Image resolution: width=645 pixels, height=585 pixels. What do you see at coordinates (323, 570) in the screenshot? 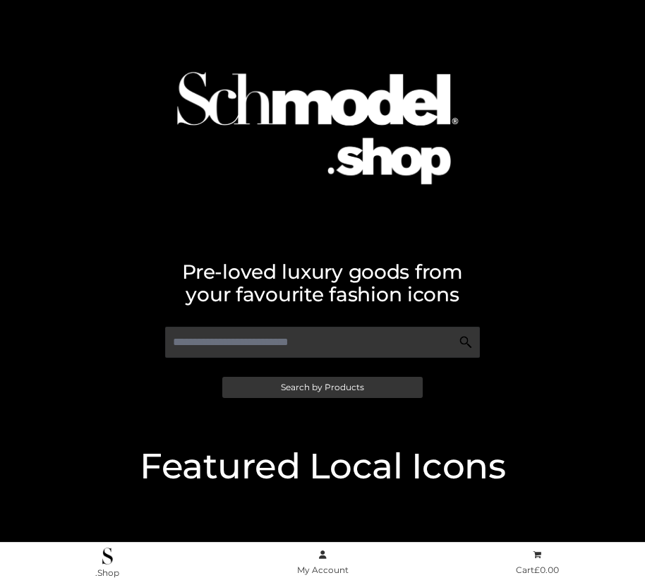
I see `span: My Account` at bounding box center [323, 570].